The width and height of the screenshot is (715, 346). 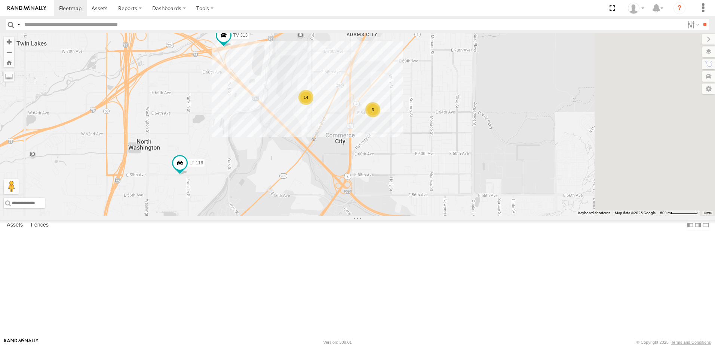 What do you see at coordinates (9, 62) in the screenshot?
I see `button: Zoom Home` at bounding box center [9, 62].